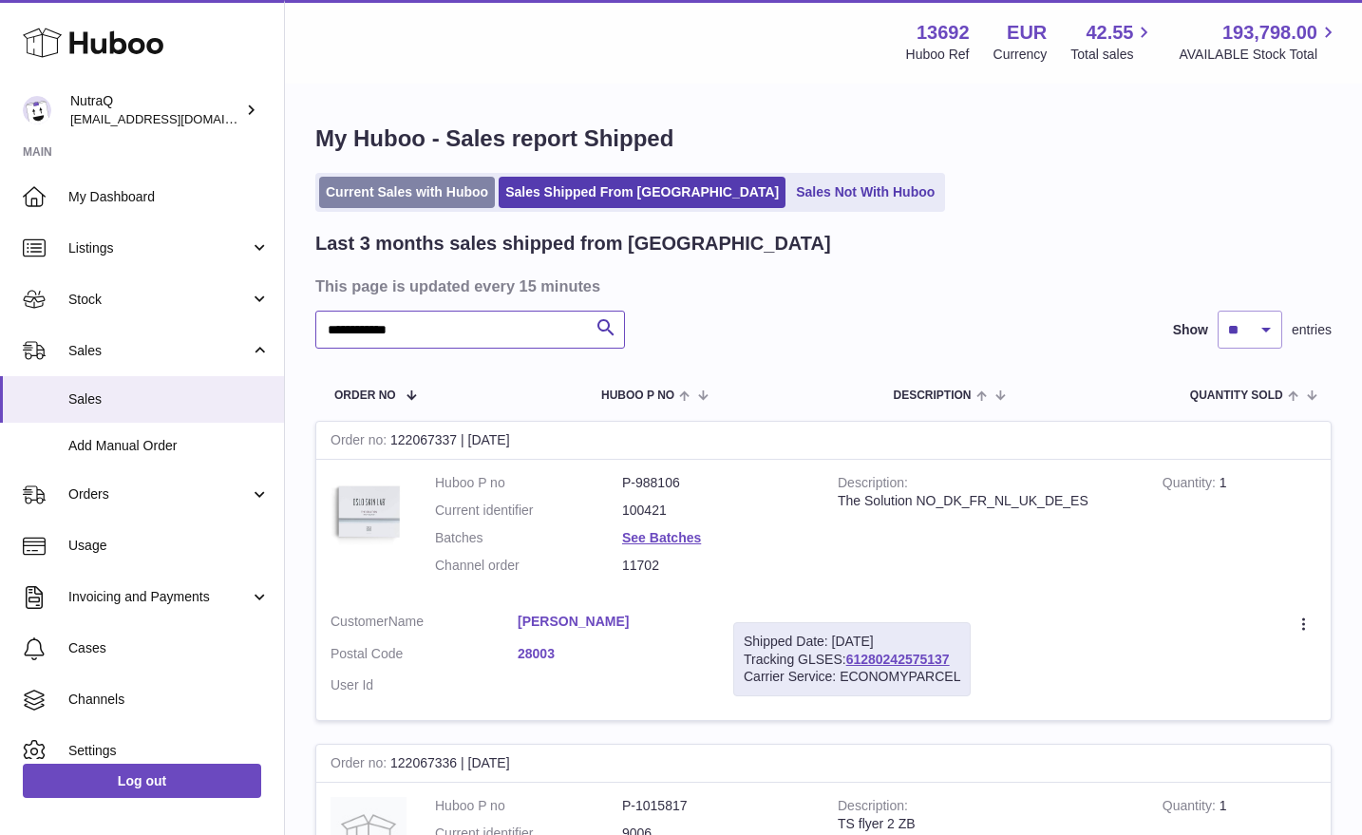 The height and width of the screenshot is (835, 1362). Describe the element at coordinates (424, 685) in the screenshot. I see `dt: User Id` at that location.